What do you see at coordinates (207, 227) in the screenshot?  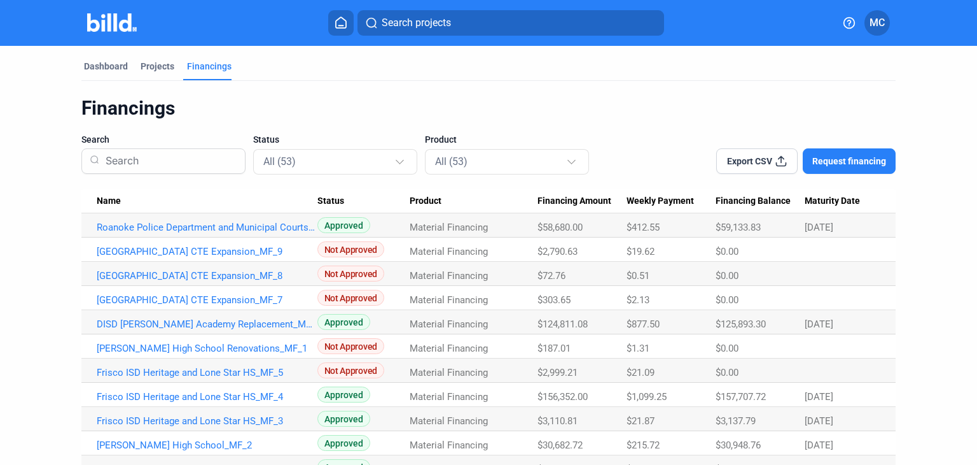 I see `a: Roanoke Police Department and Municipal Courts_MF_4` at bounding box center [207, 227].